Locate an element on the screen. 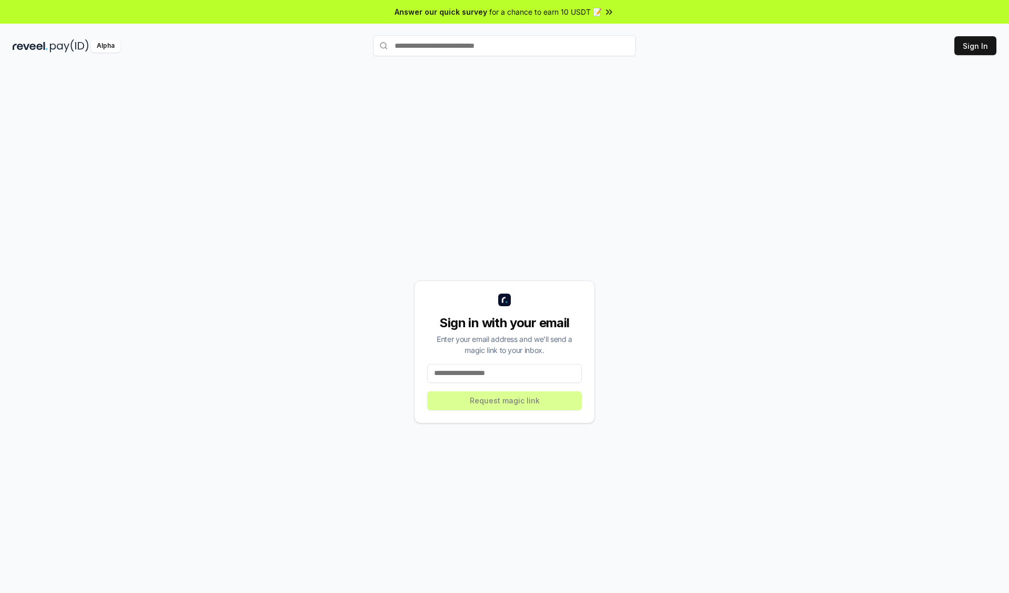 The image size is (1009, 593). span: Answer our quick survey is located at coordinates (441, 12).